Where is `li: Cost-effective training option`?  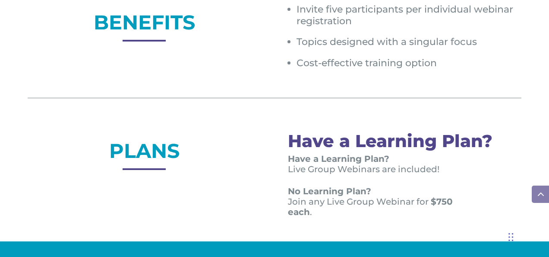 li: Cost-effective training option is located at coordinates (409, 63).